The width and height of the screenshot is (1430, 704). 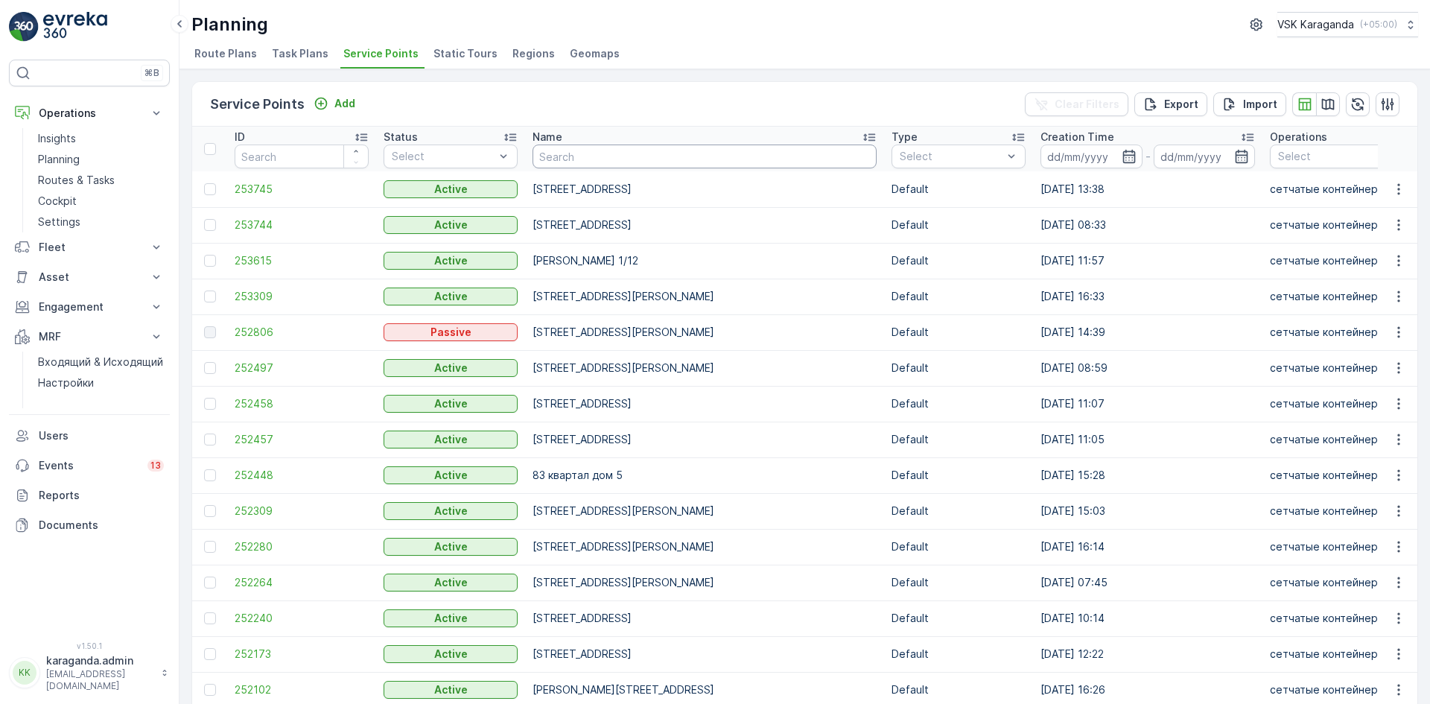 What do you see at coordinates (156, 465) in the screenshot?
I see `p: 13` at bounding box center [156, 465].